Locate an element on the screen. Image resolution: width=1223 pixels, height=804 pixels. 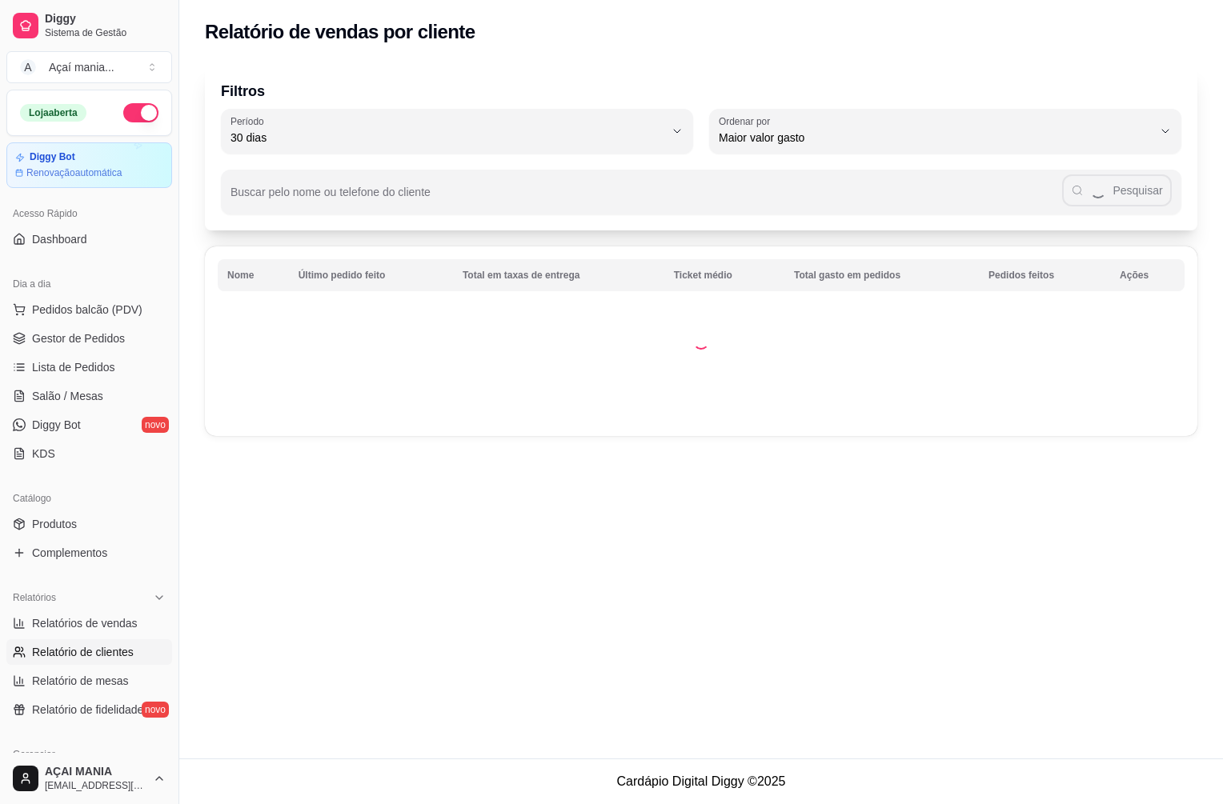
h2: Relatório de vendas por cliente is located at coordinates (340, 32).